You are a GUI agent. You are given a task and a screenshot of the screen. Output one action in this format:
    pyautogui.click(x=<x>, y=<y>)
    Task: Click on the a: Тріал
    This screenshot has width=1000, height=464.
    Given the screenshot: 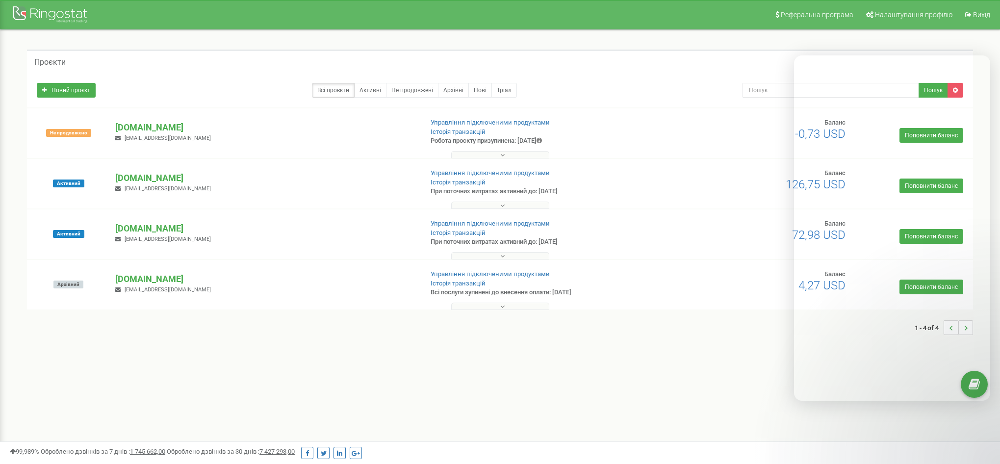 What is the action you would take?
    pyautogui.click(x=504, y=90)
    